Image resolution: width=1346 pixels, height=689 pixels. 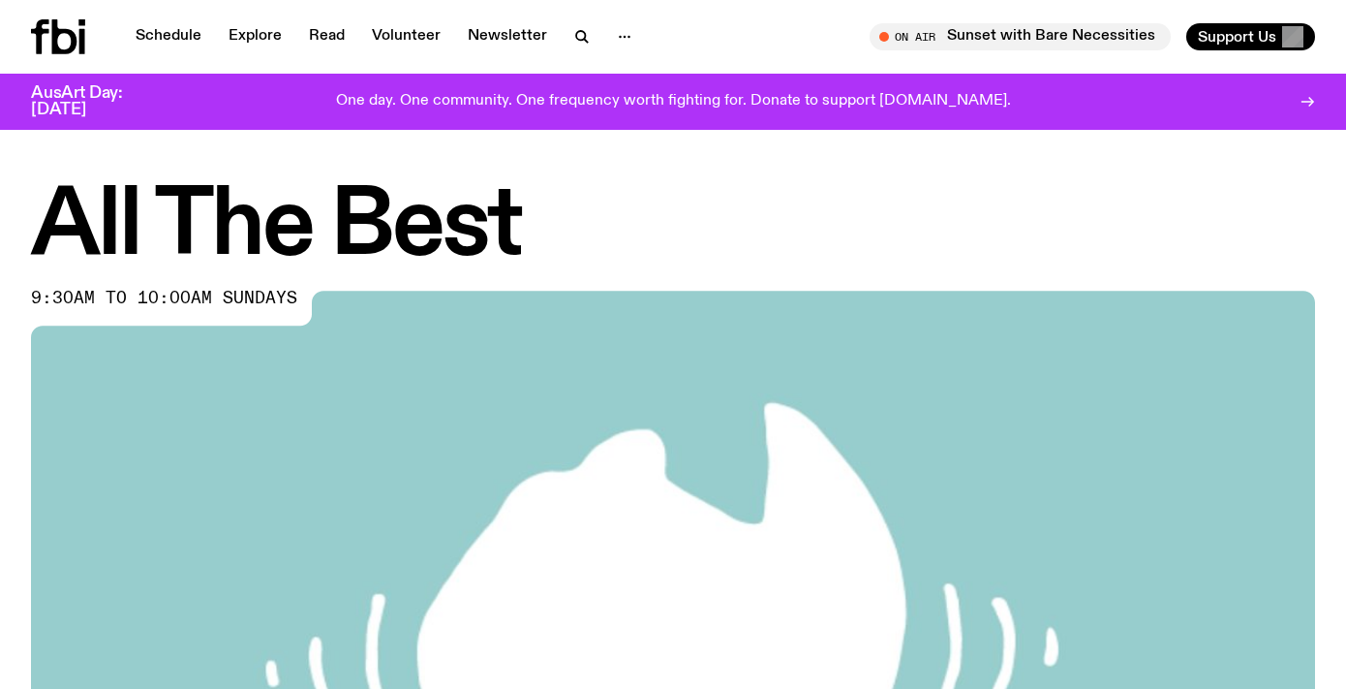 What do you see at coordinates (164, 298) in the screenshot?
I see `span: 9:30am to 10:00am sundays` at bounding box center [164, 298].